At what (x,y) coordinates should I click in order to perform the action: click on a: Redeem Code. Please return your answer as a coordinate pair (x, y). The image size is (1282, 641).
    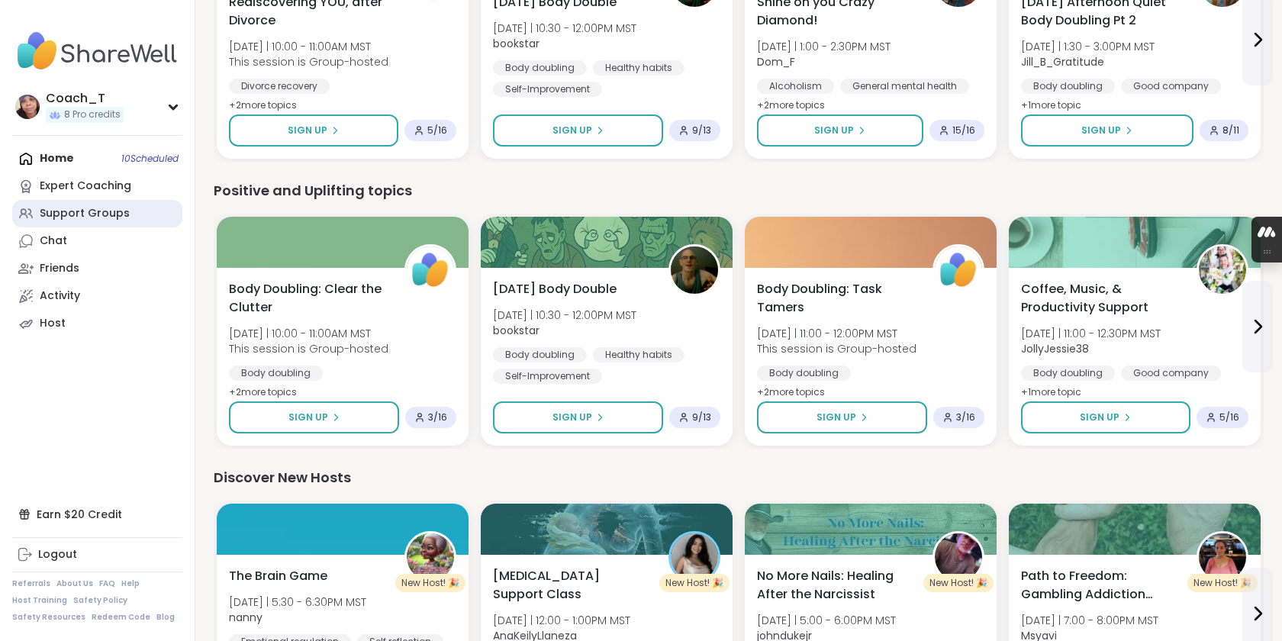
    Looking at the image, I should click on (121, 618).